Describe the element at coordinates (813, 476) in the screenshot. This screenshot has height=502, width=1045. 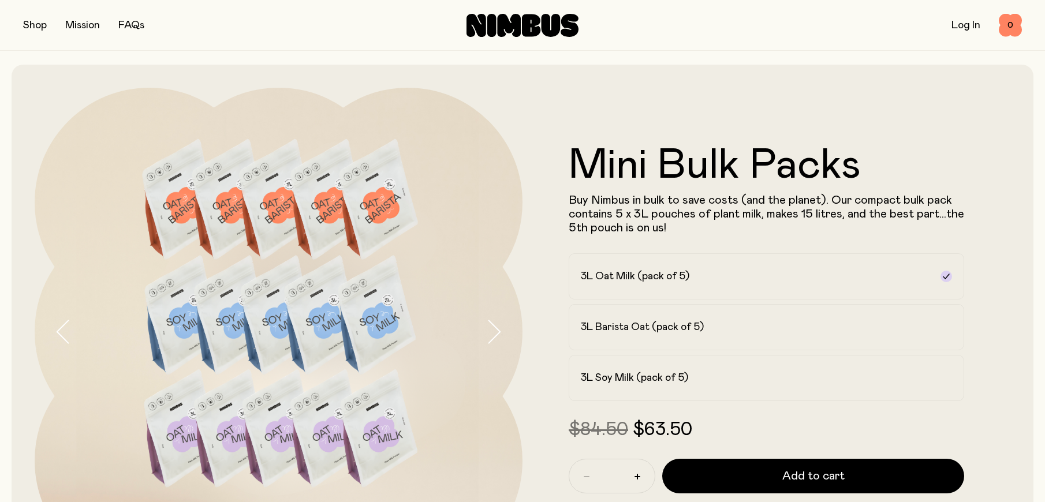
I see `button: Add to cart` at that location.